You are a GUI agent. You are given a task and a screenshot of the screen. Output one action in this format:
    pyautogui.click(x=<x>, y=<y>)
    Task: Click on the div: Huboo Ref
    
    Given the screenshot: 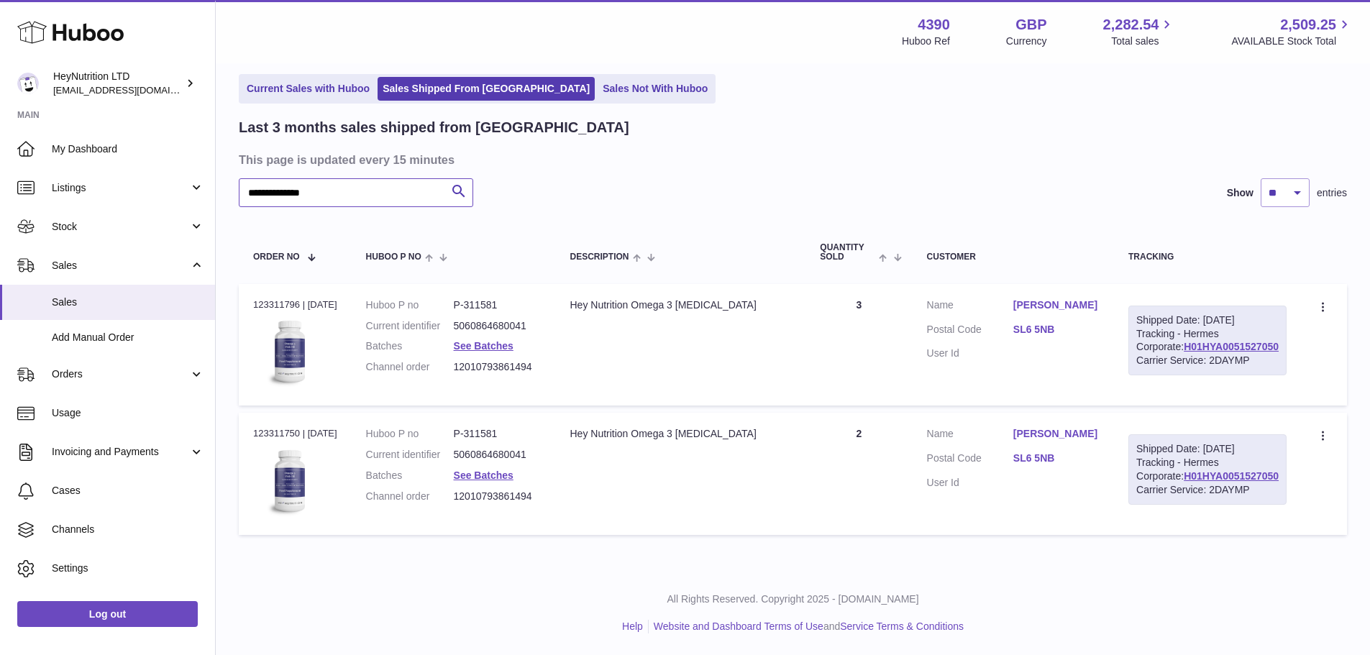 What is the action you would take?
    pyautogui.click(x=925, y=41)
    